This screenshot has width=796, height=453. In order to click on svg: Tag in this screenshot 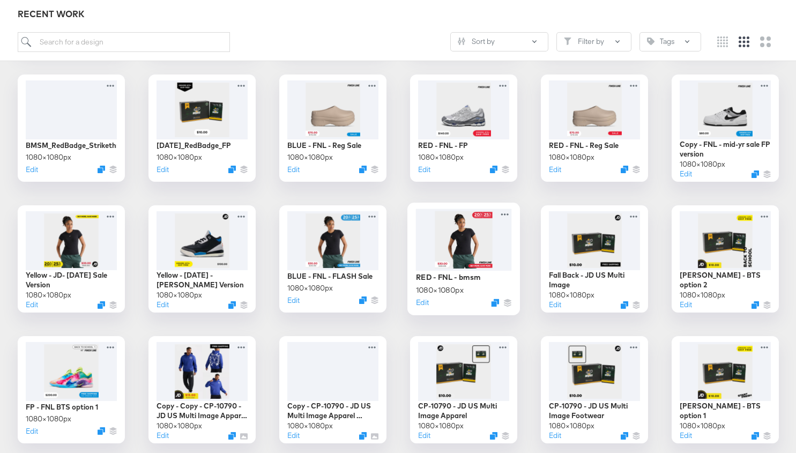, I will do `click(650, 41)`.